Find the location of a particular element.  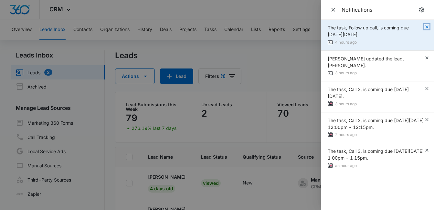

div: Notifications is located at coordinates (380, 10).